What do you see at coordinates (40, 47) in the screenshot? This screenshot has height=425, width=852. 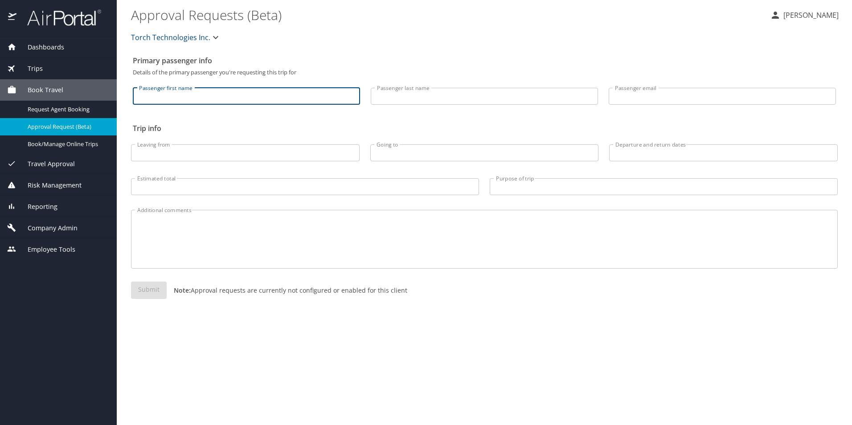 I see `span: Dashboards` at bounding box center [40, 47].